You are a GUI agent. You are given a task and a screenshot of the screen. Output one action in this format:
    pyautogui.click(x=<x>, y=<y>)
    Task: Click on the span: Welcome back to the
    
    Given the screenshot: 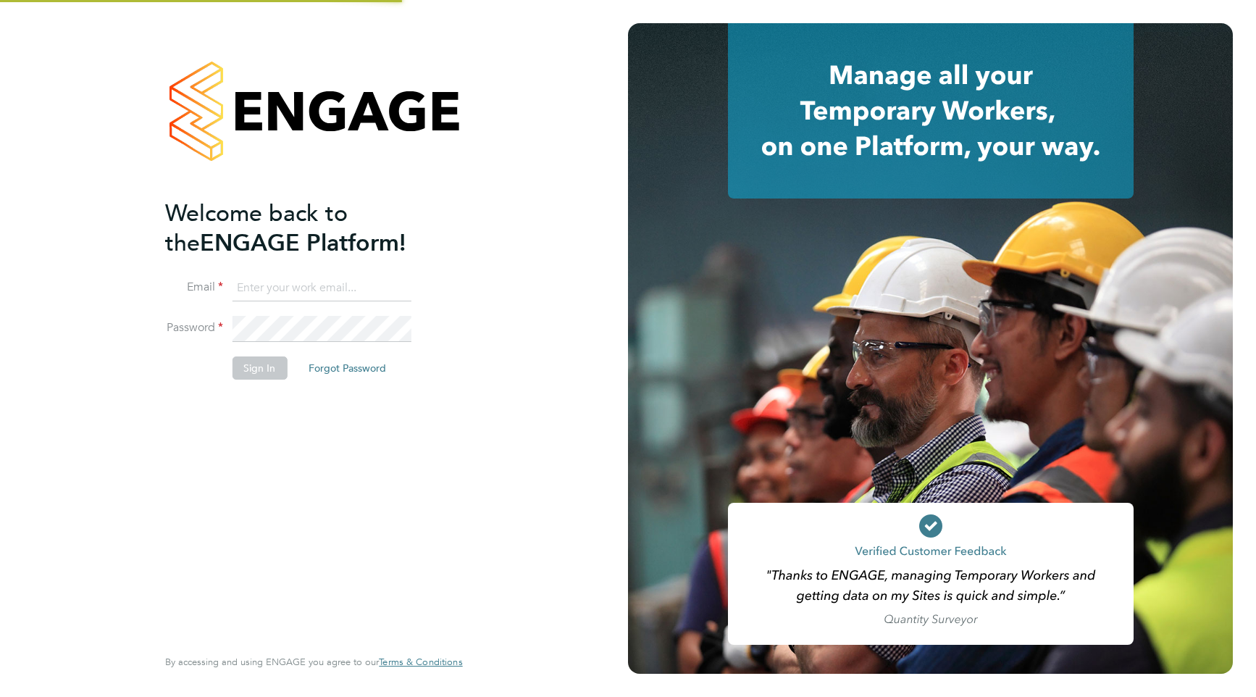 What is the action you would take?
    pyautogui.click(x=256, y=228)
    